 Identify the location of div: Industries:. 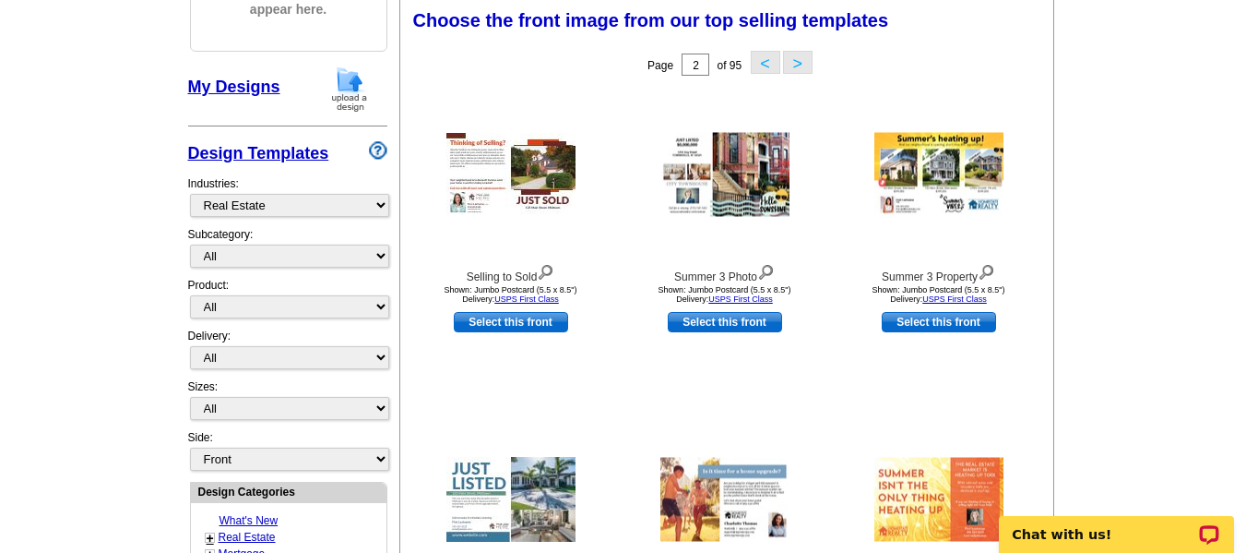
(288, 196).